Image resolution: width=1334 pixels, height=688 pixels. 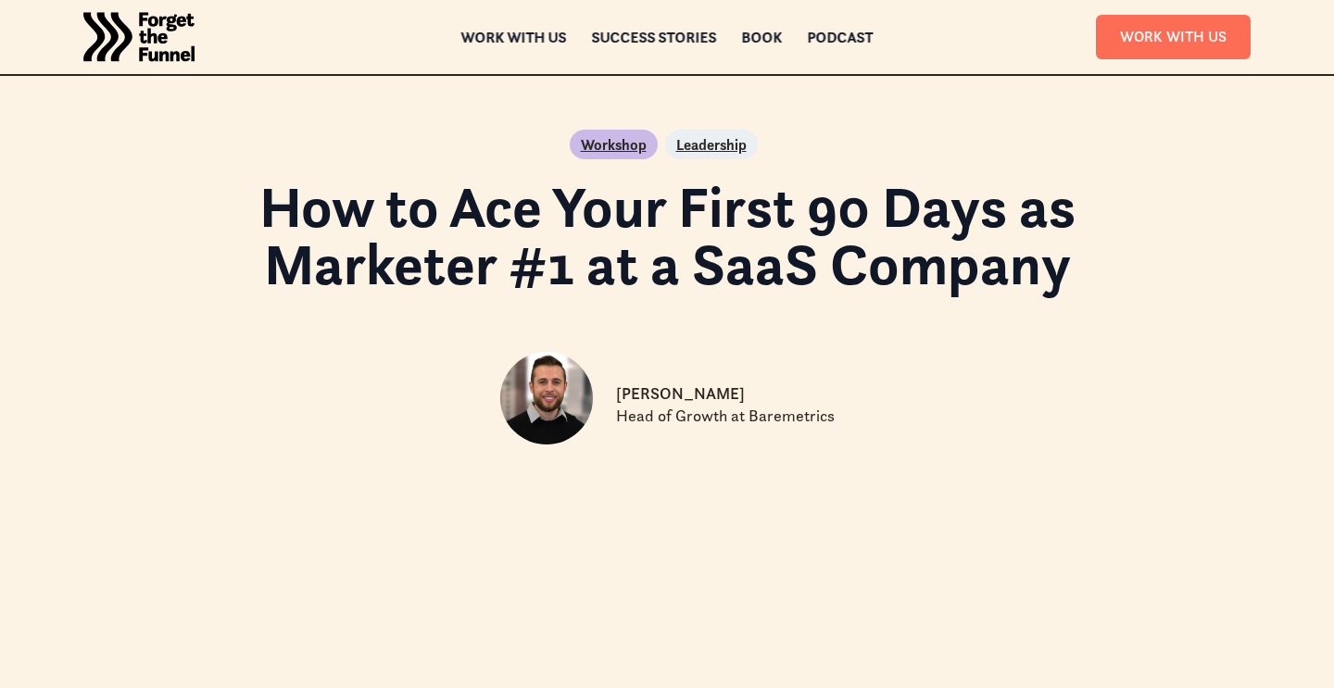 I want to click on p: Leadership, so click(x=711, y=145).